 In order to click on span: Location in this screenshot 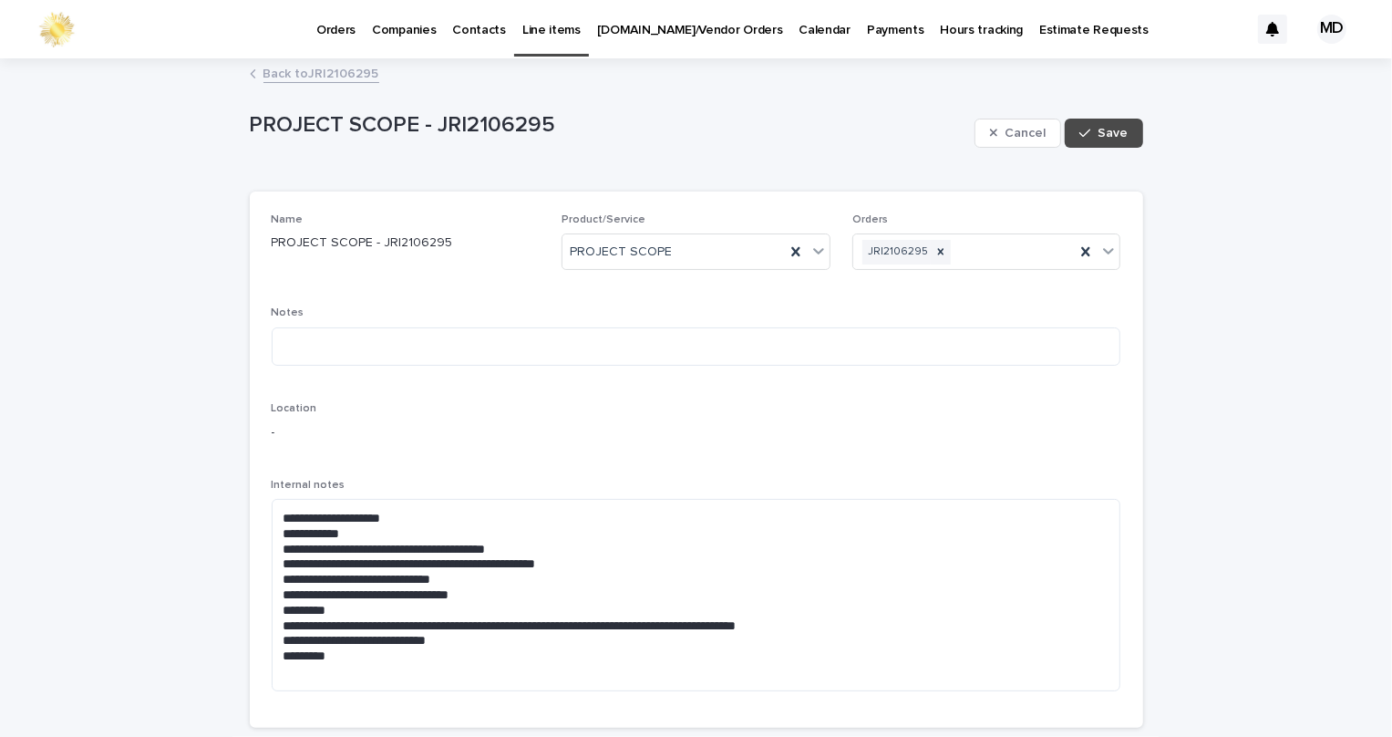, I will do `click(295, 408)`.